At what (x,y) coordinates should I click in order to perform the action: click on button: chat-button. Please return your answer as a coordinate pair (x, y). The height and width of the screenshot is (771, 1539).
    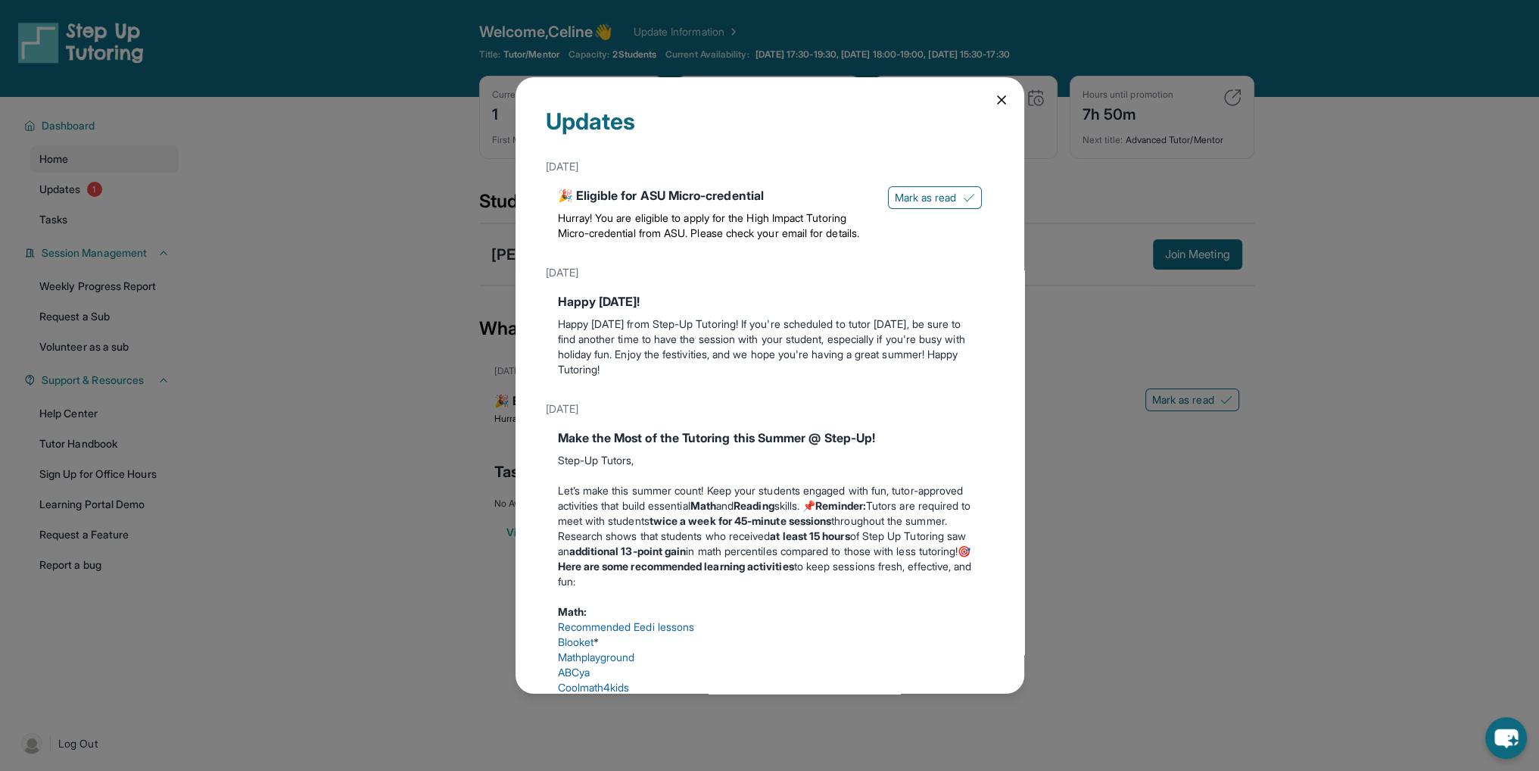
    Looking at the image, I should click on (1506, 737).